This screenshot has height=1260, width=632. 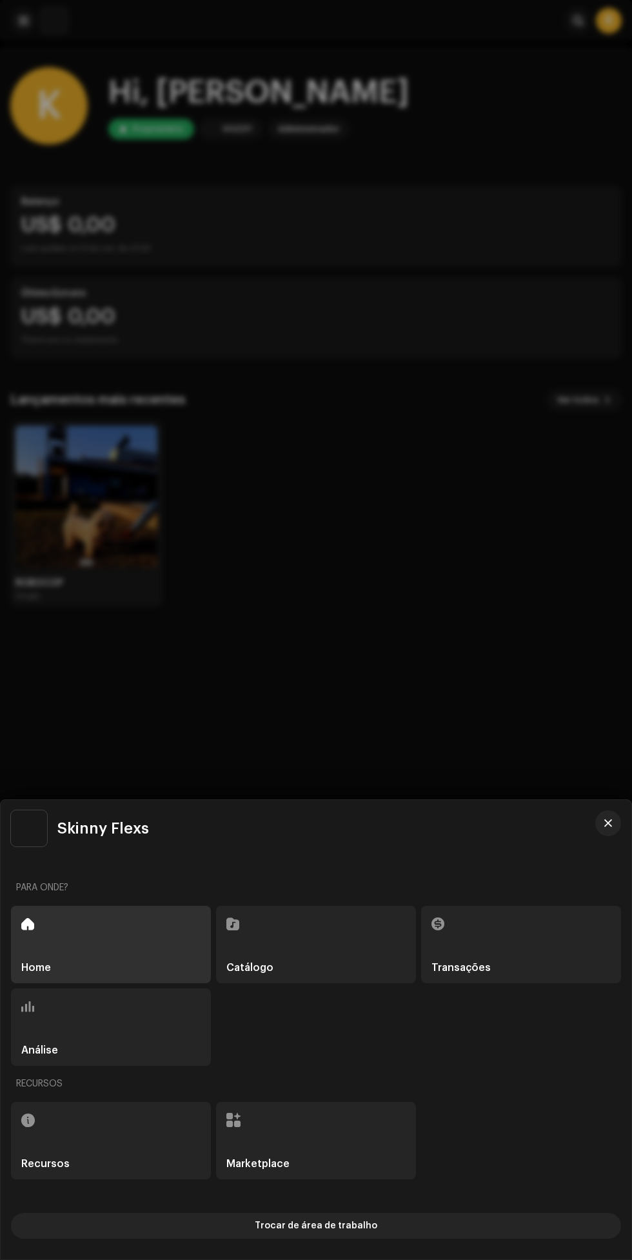 What do you see at coordinates (316, 1226) in the screenshot?
I see `button: Trocar de área de trabalho` at bounding box center [316, 1226].